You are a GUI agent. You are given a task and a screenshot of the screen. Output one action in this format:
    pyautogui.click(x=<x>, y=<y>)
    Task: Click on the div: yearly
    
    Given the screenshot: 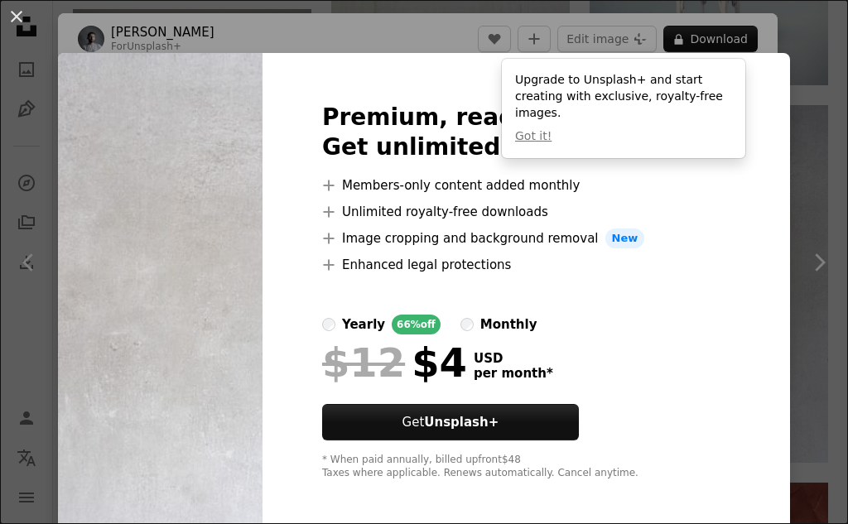 What is the action you would take?
    pyautogui.click(x=364, y=325)
    